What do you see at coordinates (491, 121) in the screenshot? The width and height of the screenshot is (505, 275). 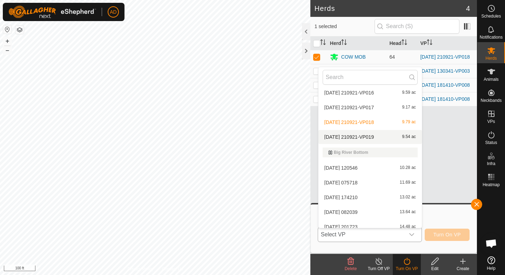 I see `span: VPs` at bounding box center [491, 121].